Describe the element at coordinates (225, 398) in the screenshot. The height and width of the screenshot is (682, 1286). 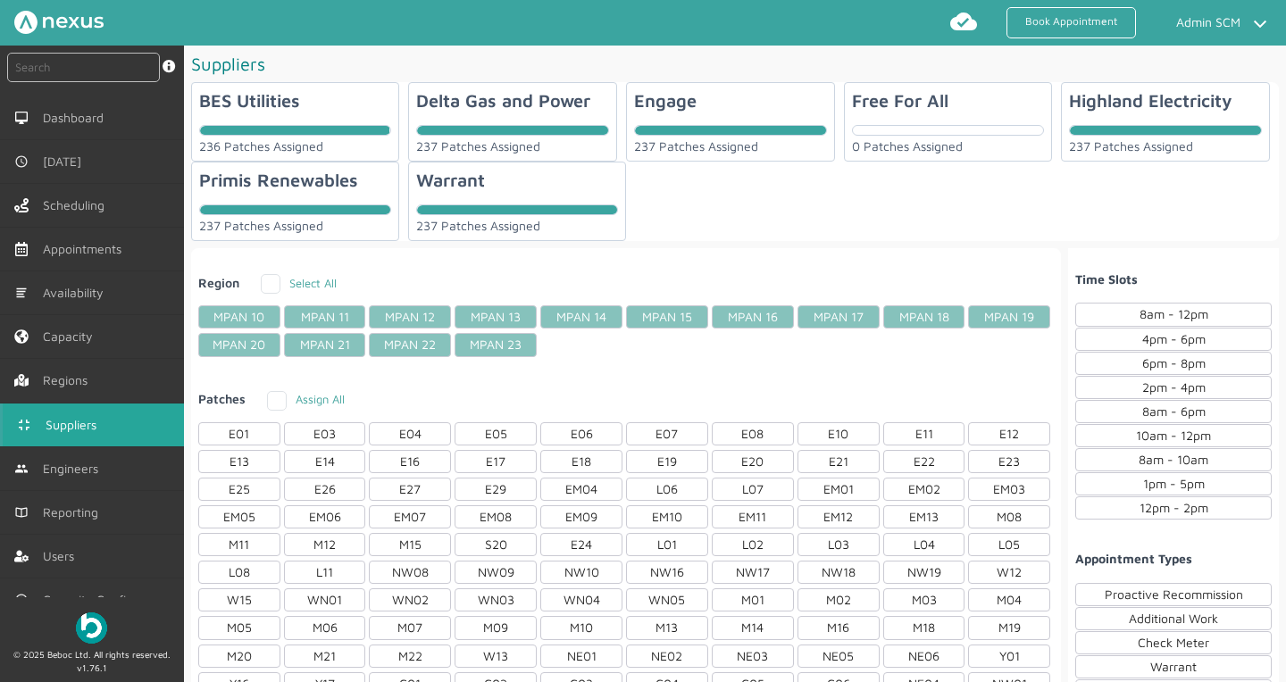
I see `h2: Patches` at that location.